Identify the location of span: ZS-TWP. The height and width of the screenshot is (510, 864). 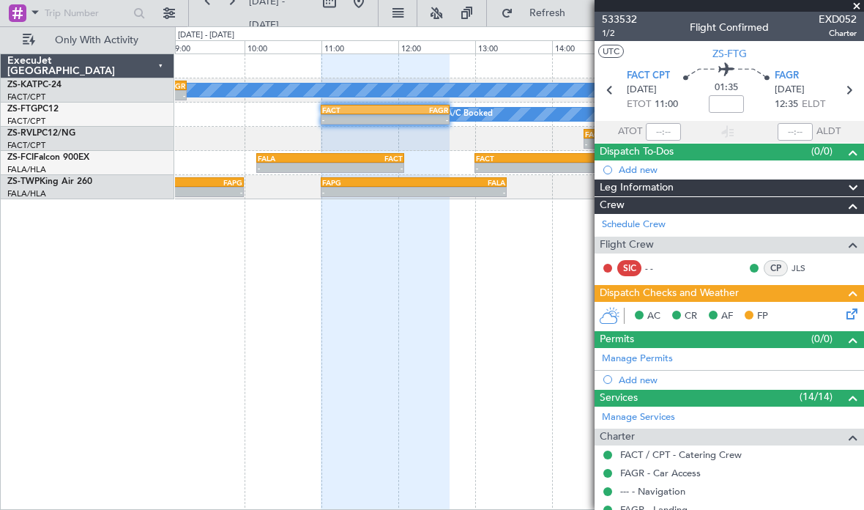
(23, 182).